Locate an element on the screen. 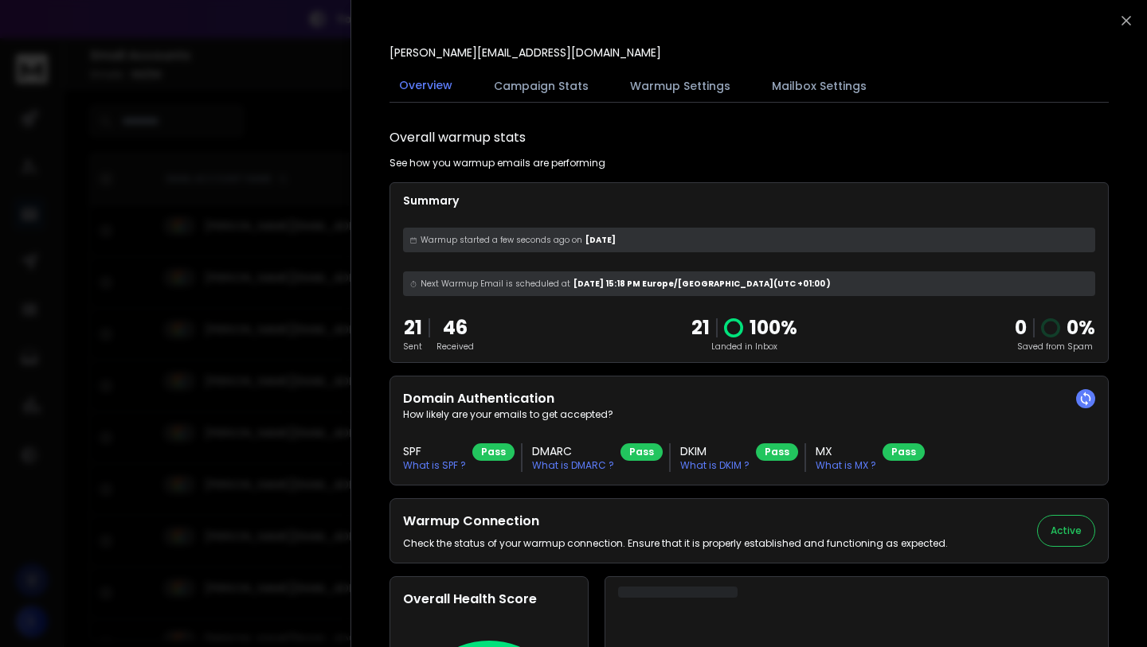 This screenshot has width=1147, height=647. p: What is DKIM ? is located at coordinates (714, 466).